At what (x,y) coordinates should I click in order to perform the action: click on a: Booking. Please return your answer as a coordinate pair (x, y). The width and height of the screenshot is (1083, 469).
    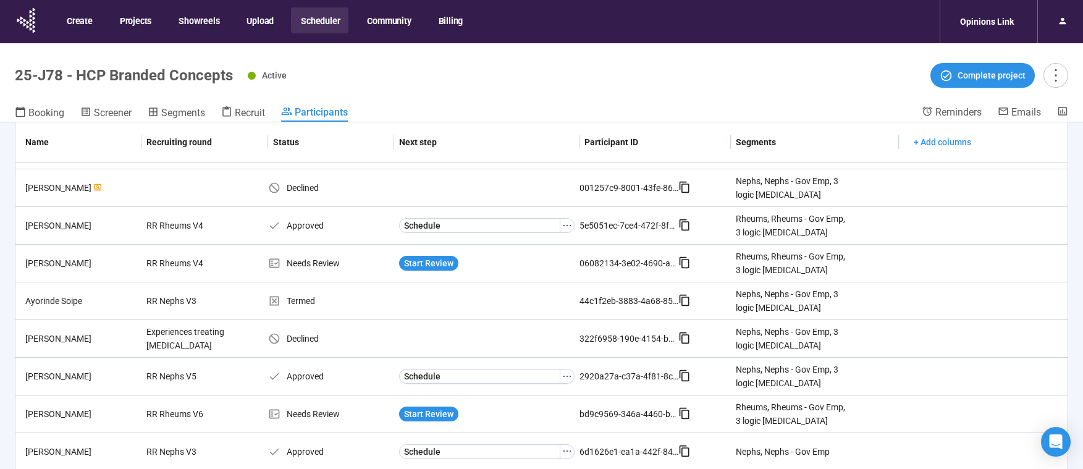
    Looking at the image, I should click on (40, 114).